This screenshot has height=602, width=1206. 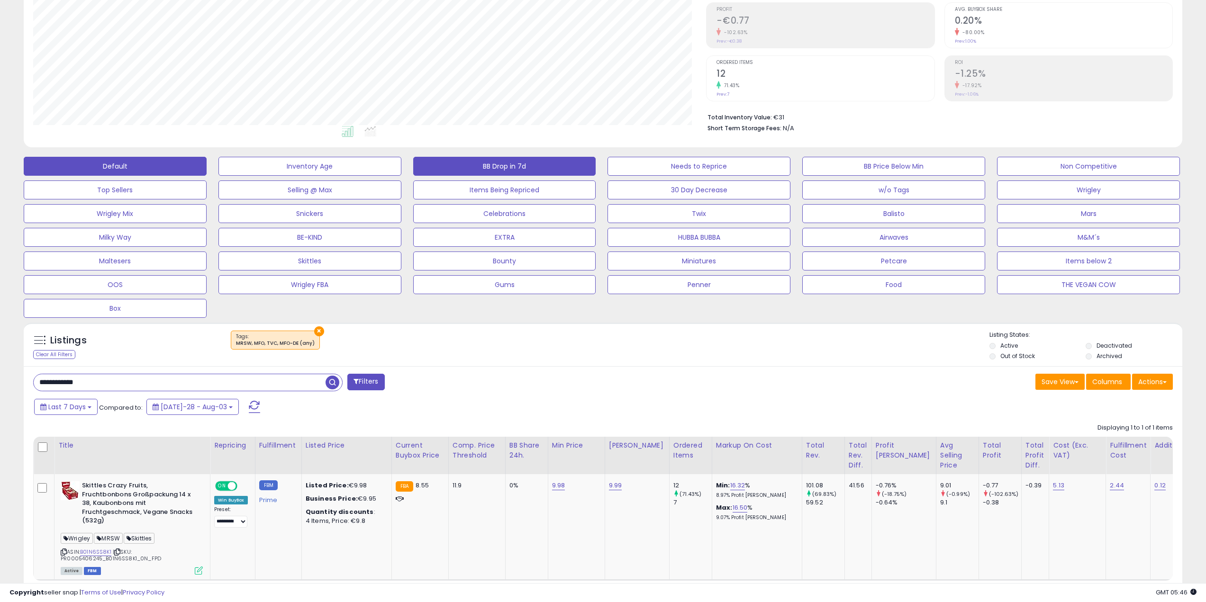 What do you see at coordinates (1088, 285) in the screenshot?
I see `button: THE VEGAN COW` at bounding box center [1088, 285].